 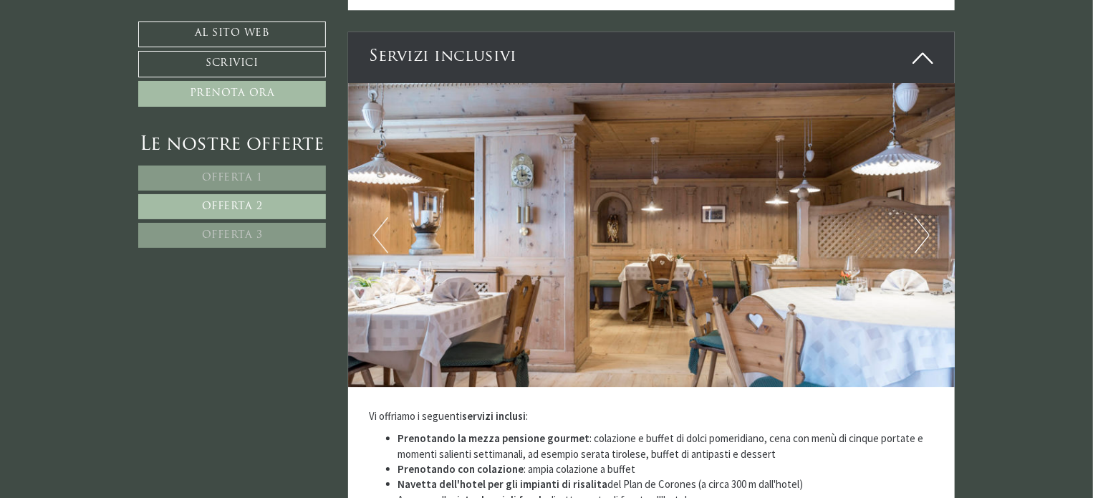 What do you see at coordinates (461, 468) in the screenshot?
I see `font: Prenotando con colazione` at bounding box center [461, 468].